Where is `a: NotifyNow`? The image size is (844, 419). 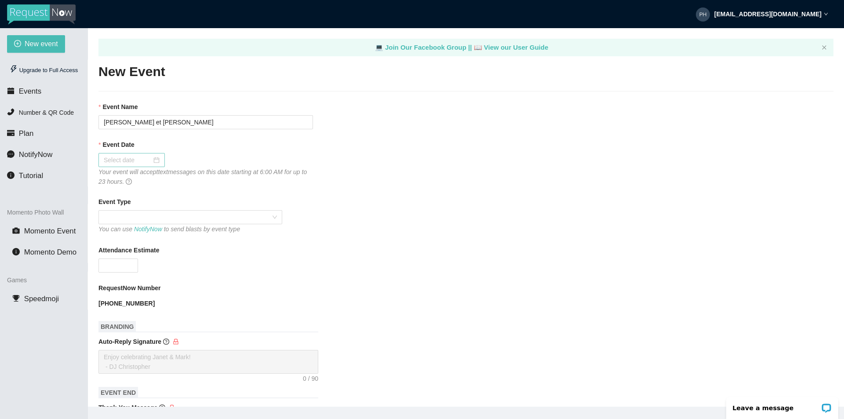 a: NotifyNow is located at coordinates (148, 229).